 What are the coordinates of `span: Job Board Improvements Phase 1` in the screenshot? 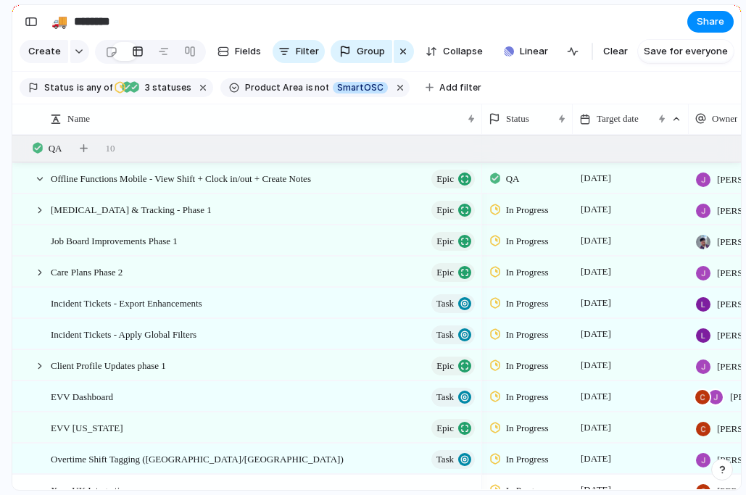 It's located at (114, 240).